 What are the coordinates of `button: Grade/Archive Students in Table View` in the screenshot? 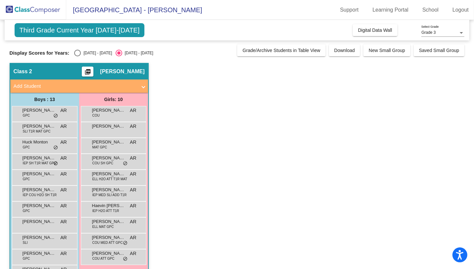 It's located at (281, 50).